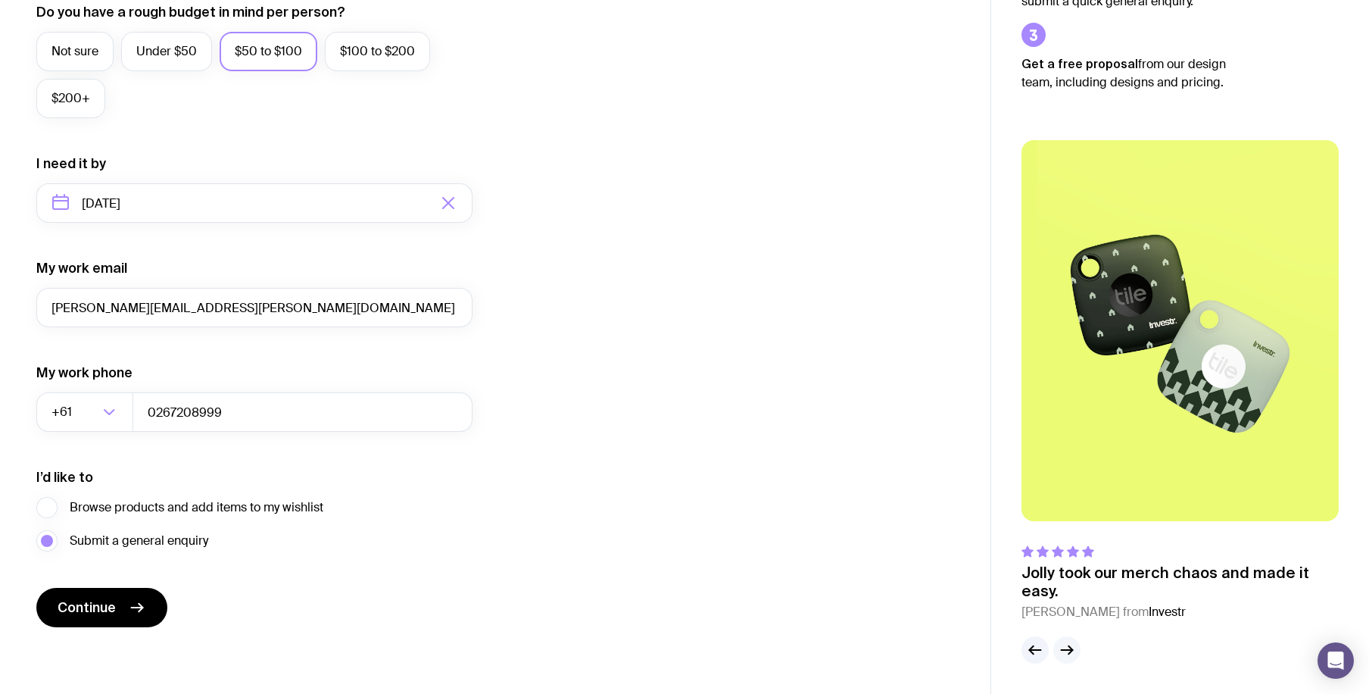 The height and width of the screenshot is (694, 1369). What do you see at coordinates (86, 412) in the screenshot?
I see `input: Search for option` at bounding box center [86, 412].